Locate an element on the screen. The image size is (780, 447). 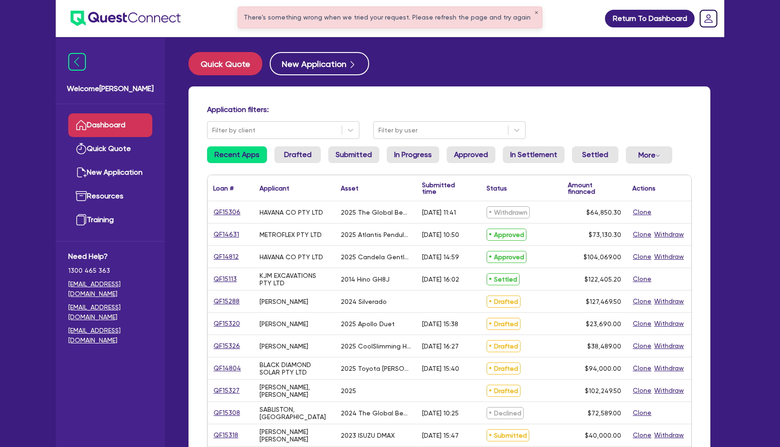
a: QF15327 is located at coordinates (227, 390).